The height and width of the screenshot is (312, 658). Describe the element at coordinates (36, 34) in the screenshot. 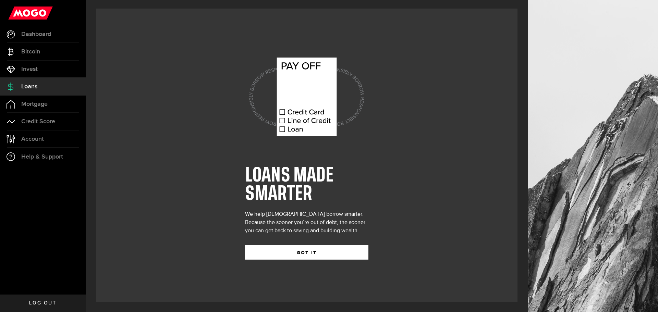

I see `span: Dashboard` at that location.